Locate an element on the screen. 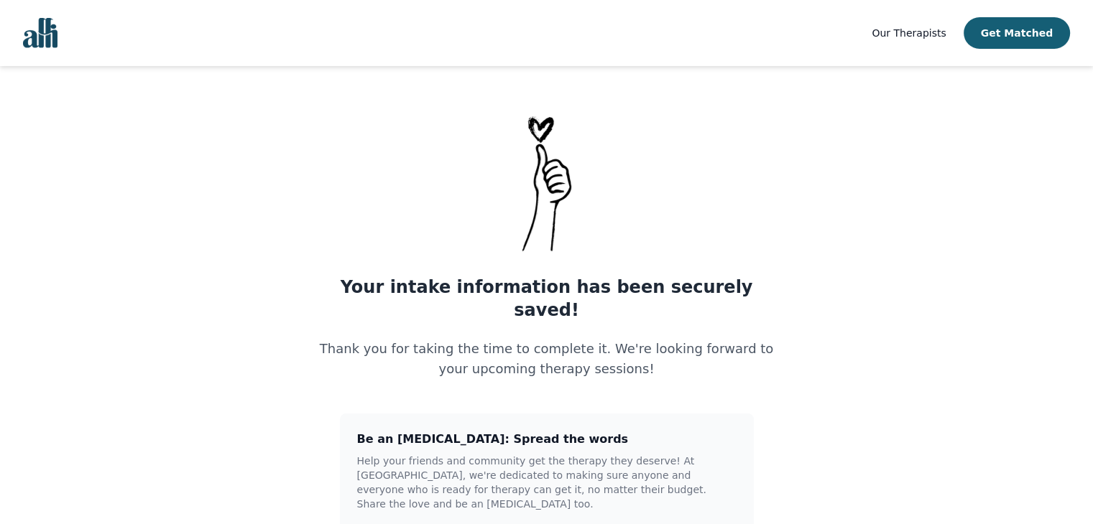 This screenshot has width=1093, height=524. a: Get Matched is located at coordinates (1017, 33).